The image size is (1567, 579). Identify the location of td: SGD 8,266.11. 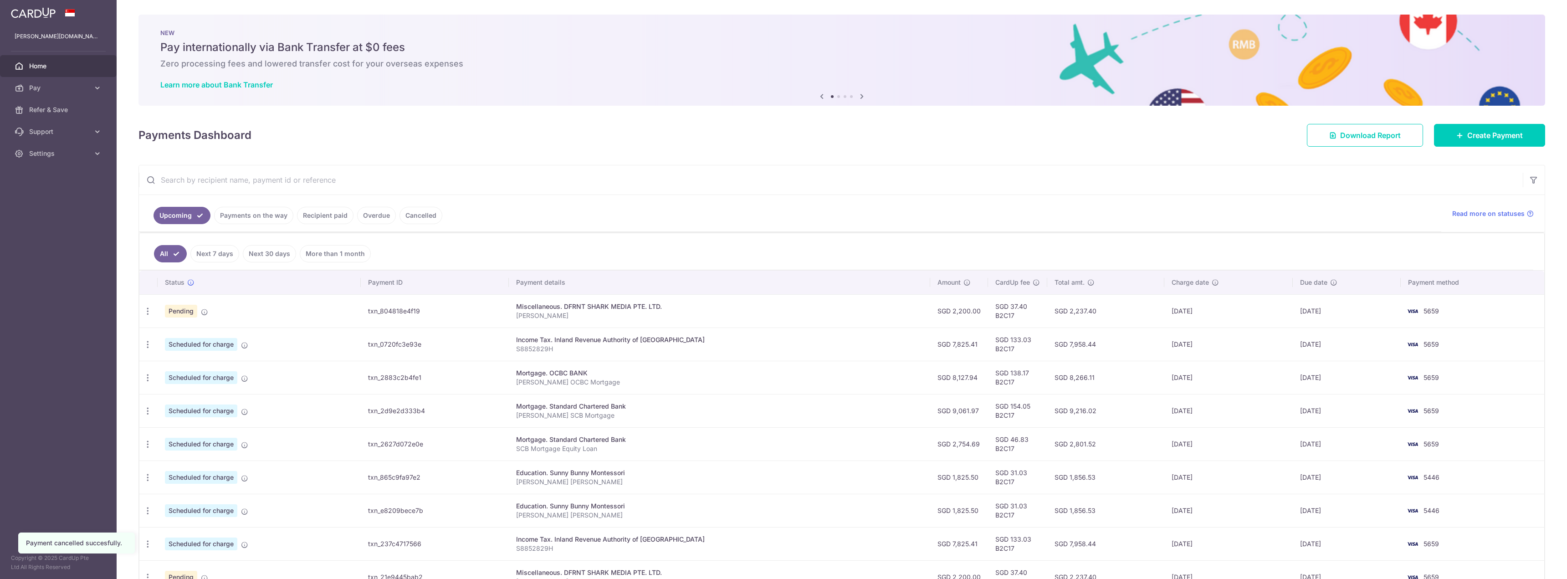
(1106, 377).